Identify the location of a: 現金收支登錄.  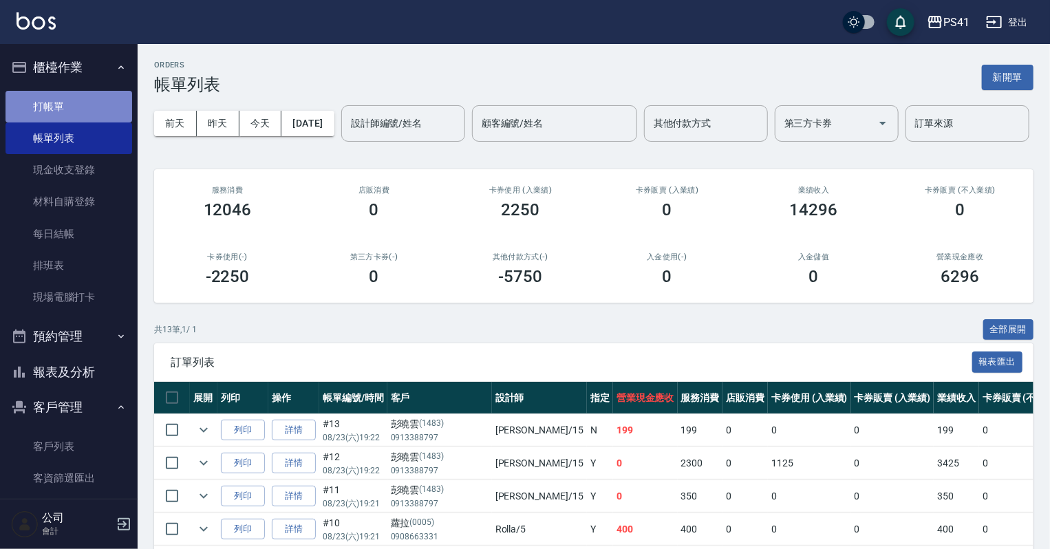
(69, 170).